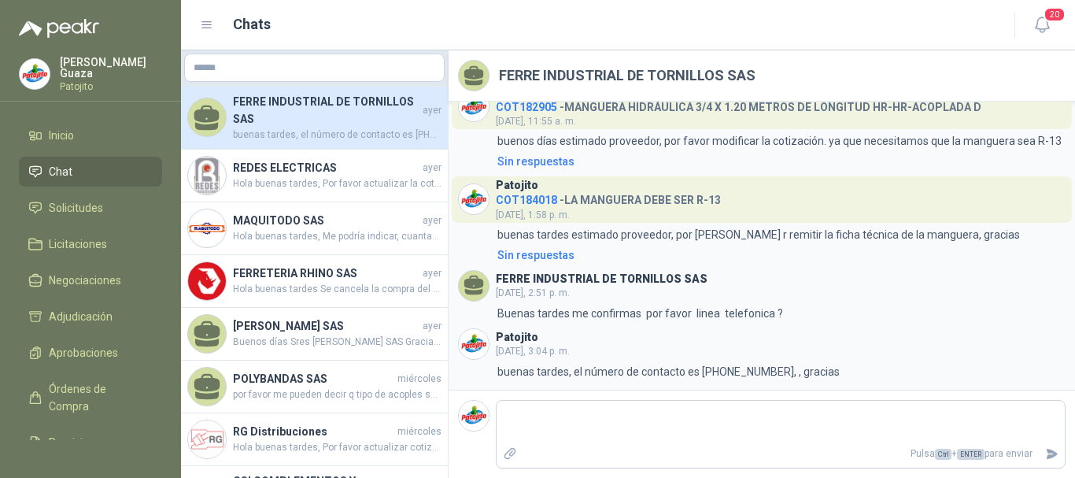 This screenshot has width=1075, height=478. Describe the element at coordinates (640, 313) in the screenshot. I see `p: Buenas tardes me confirmas por favor linea telefonica ?` at that location.